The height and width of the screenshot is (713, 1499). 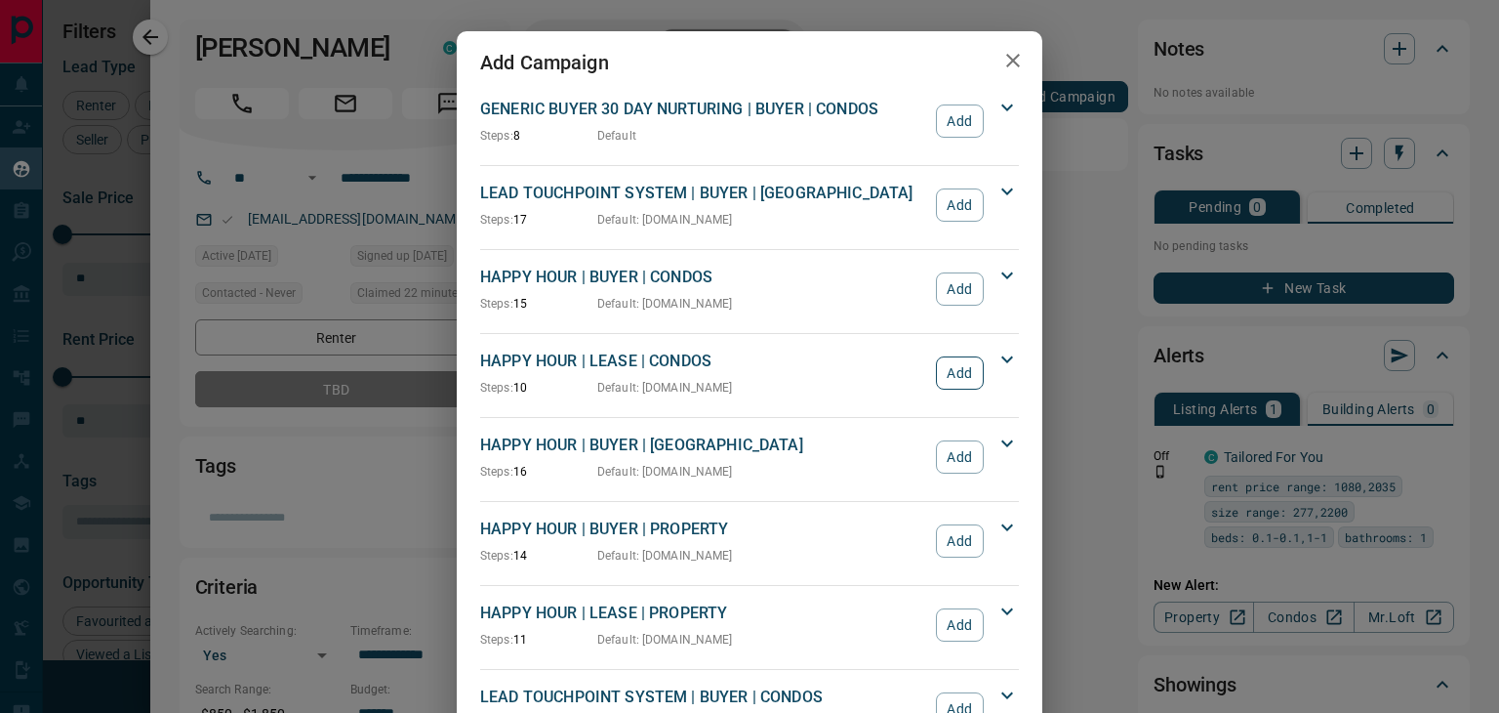 I want to click on p: HAPPY HOUR | BUYER | CONDOS, so click(x=703, y=277).